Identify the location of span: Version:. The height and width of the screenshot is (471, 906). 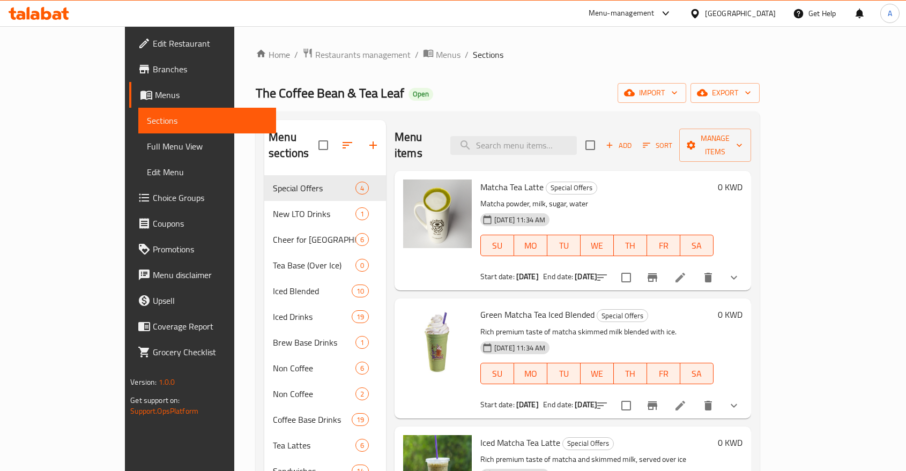
(143, 382).